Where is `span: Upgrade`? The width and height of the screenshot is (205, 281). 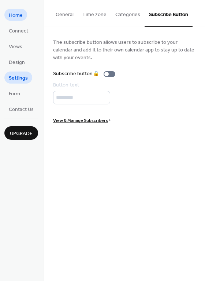
span: Upgrade is located at coordinates (21, 134).